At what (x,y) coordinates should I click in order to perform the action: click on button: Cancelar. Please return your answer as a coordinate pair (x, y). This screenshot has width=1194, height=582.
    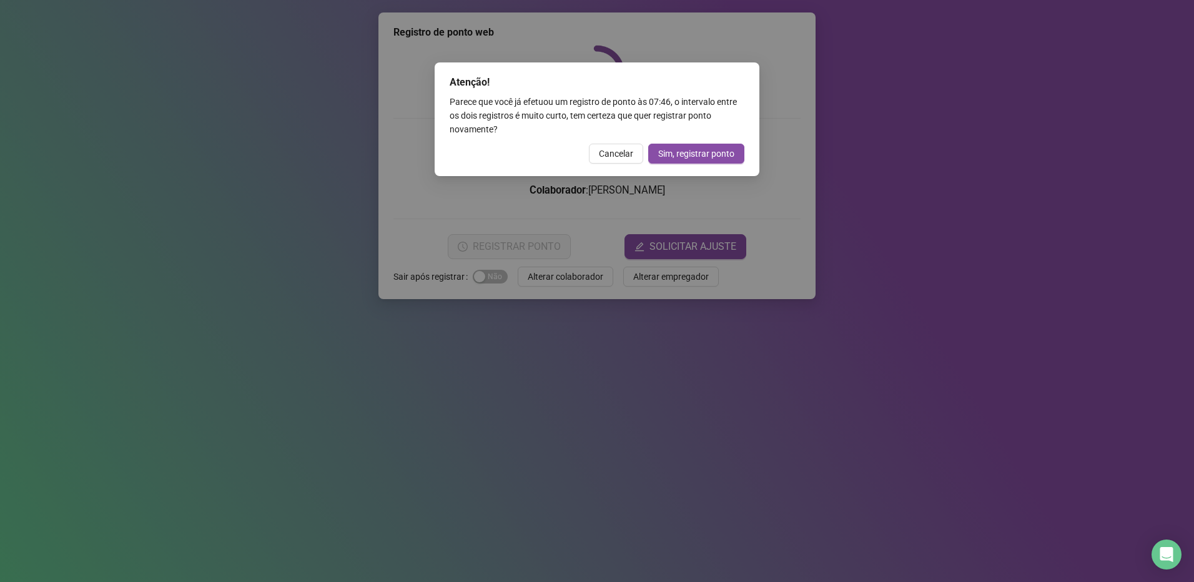
    Looking at the image, I should click on (616, 154).